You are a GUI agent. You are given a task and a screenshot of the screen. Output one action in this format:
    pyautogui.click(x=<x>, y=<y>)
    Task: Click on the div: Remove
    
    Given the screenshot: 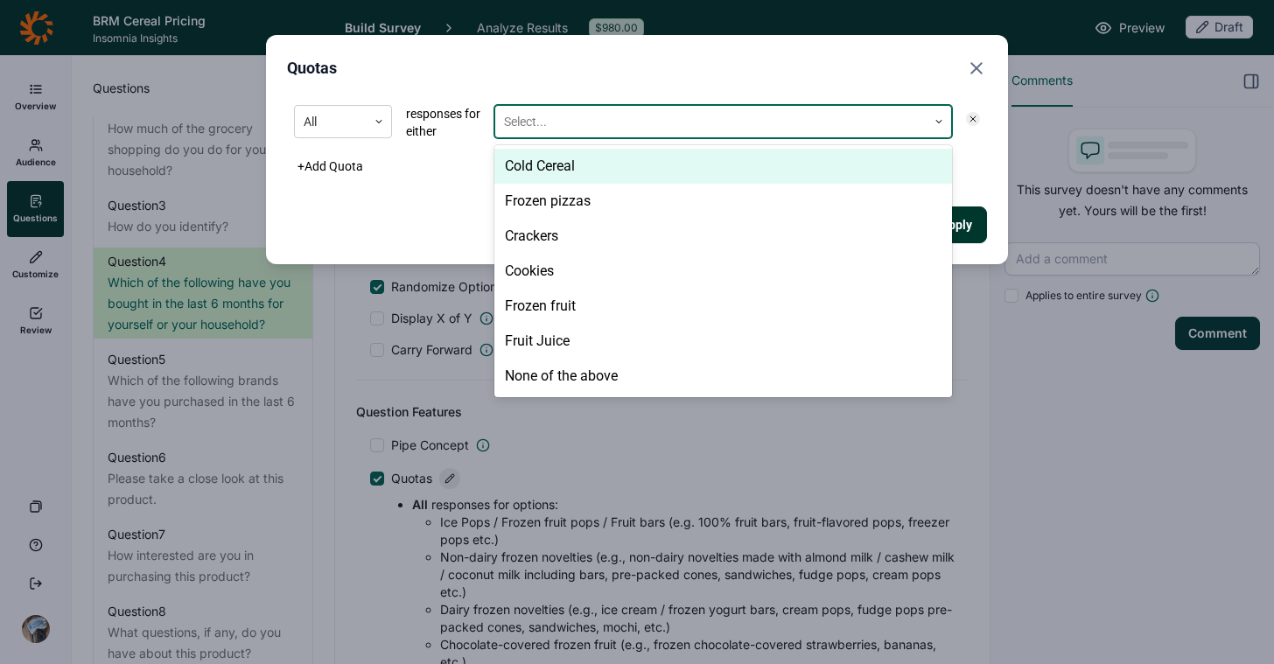 What is the action you would take?
    pyautogui.click(x=973, y=119)
    